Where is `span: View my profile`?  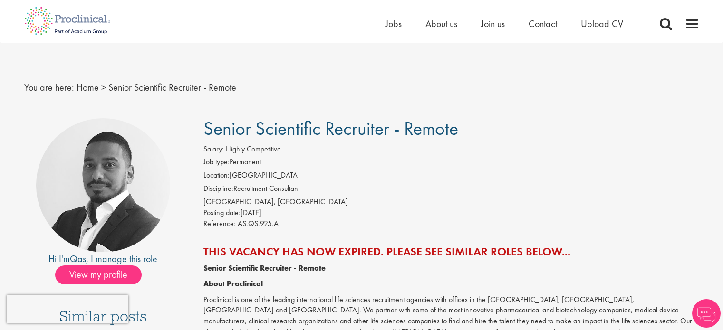 span: View my profile is located at coordinates (98, 275).